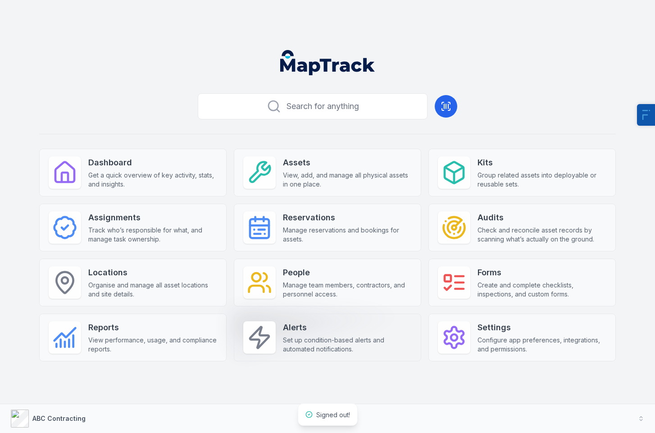  I want to click on a: LocationsOrganise and manage all asset locations and site details., so click(133, 282).